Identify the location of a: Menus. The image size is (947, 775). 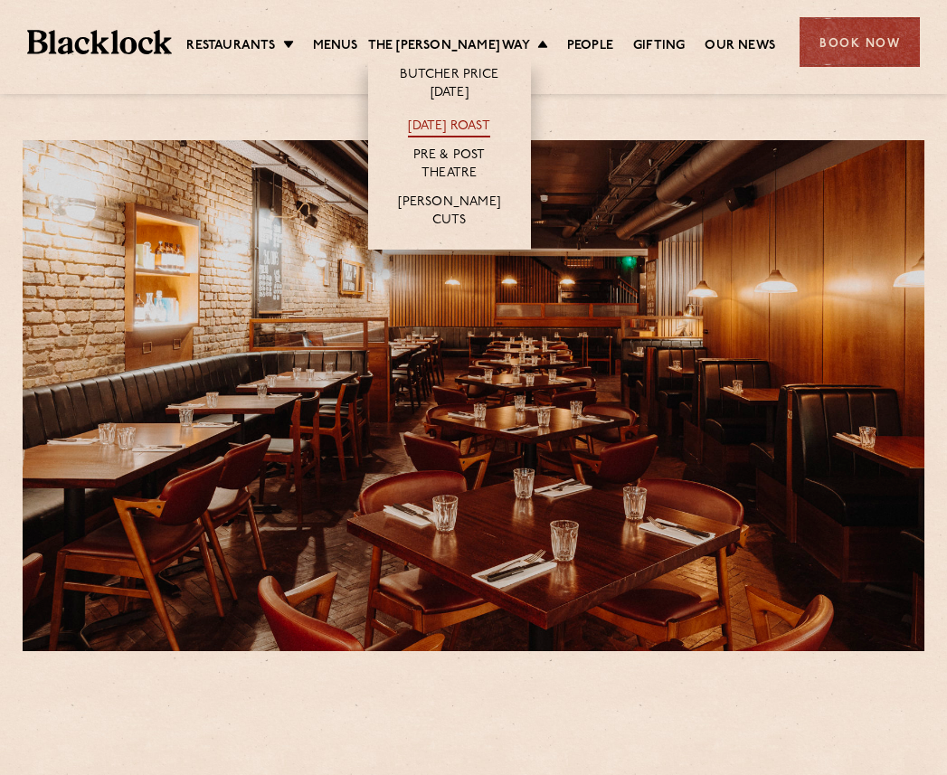
(336, 47).